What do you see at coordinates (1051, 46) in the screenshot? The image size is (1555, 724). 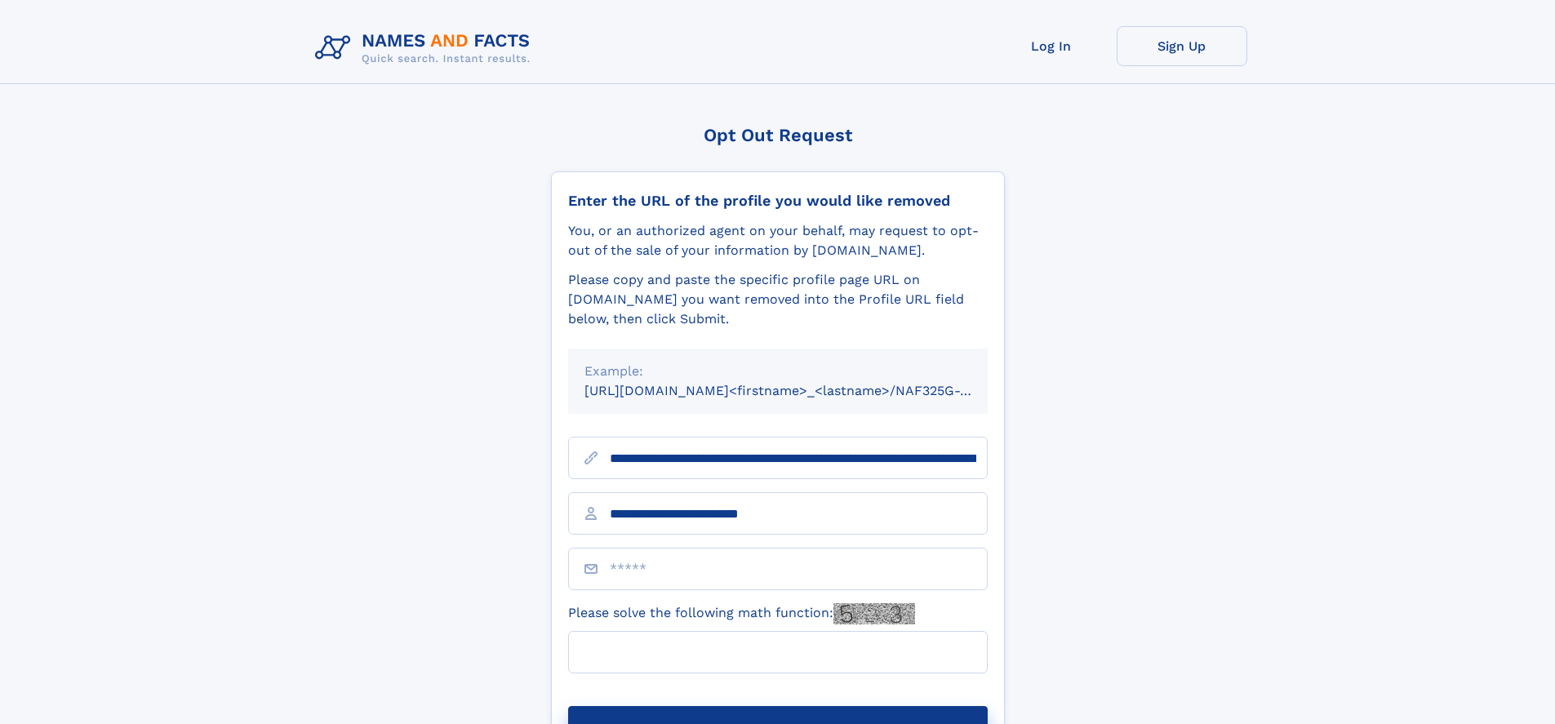 I see `a: Log In` at bounding box center [1051, 46].